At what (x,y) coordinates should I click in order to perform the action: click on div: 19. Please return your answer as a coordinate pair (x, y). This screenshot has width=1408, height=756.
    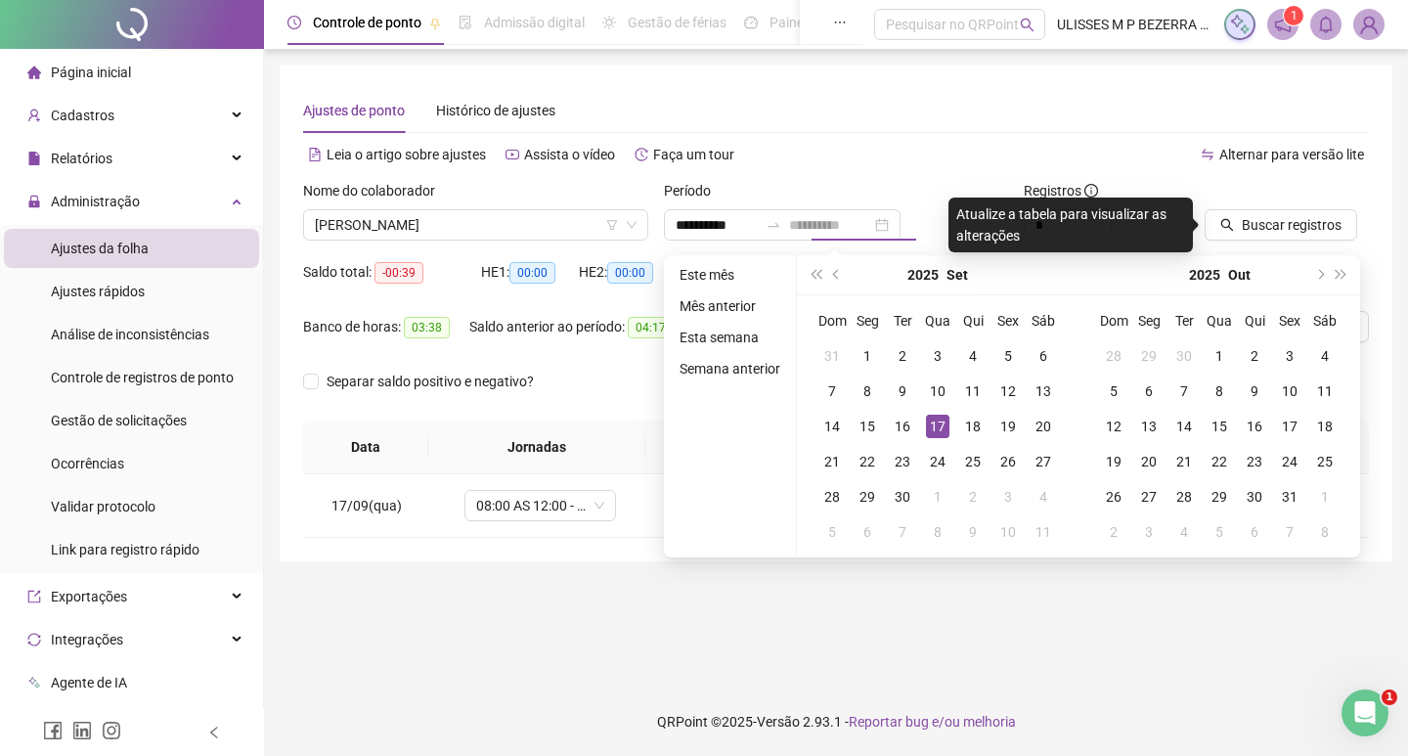
    Looking at the image, I should click on (1008, 426).